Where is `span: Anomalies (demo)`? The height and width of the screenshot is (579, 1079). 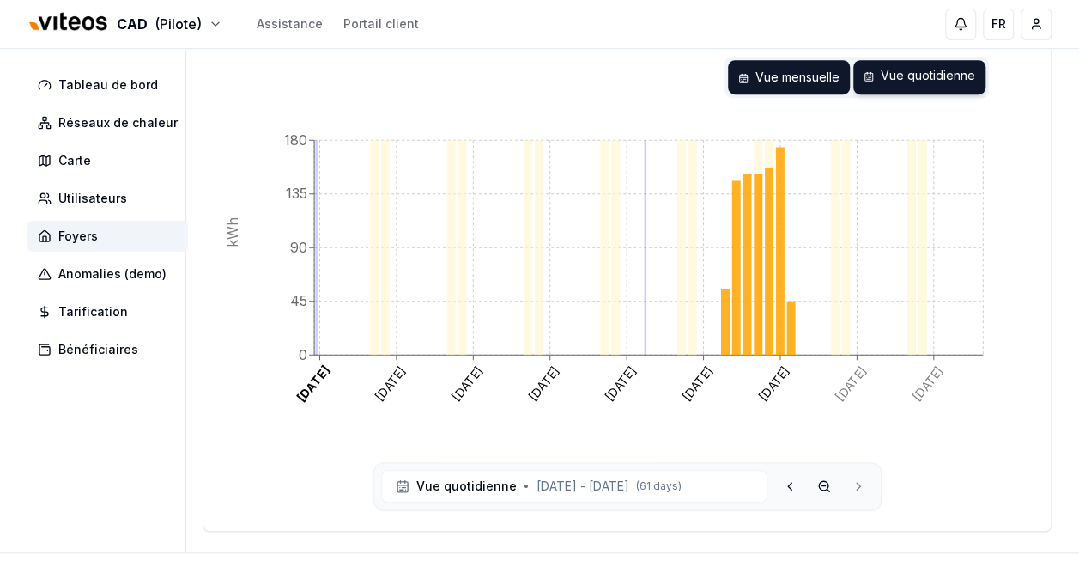 span: Anomalies (demo) is located at coordinates (112, 274).